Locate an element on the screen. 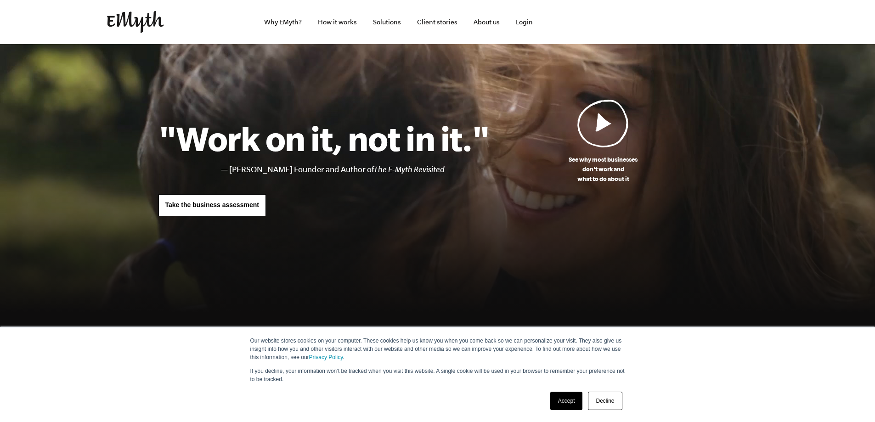 The height and width of the screenshot is (422, 875). img: EMyth is located at coordinates (135, 22).